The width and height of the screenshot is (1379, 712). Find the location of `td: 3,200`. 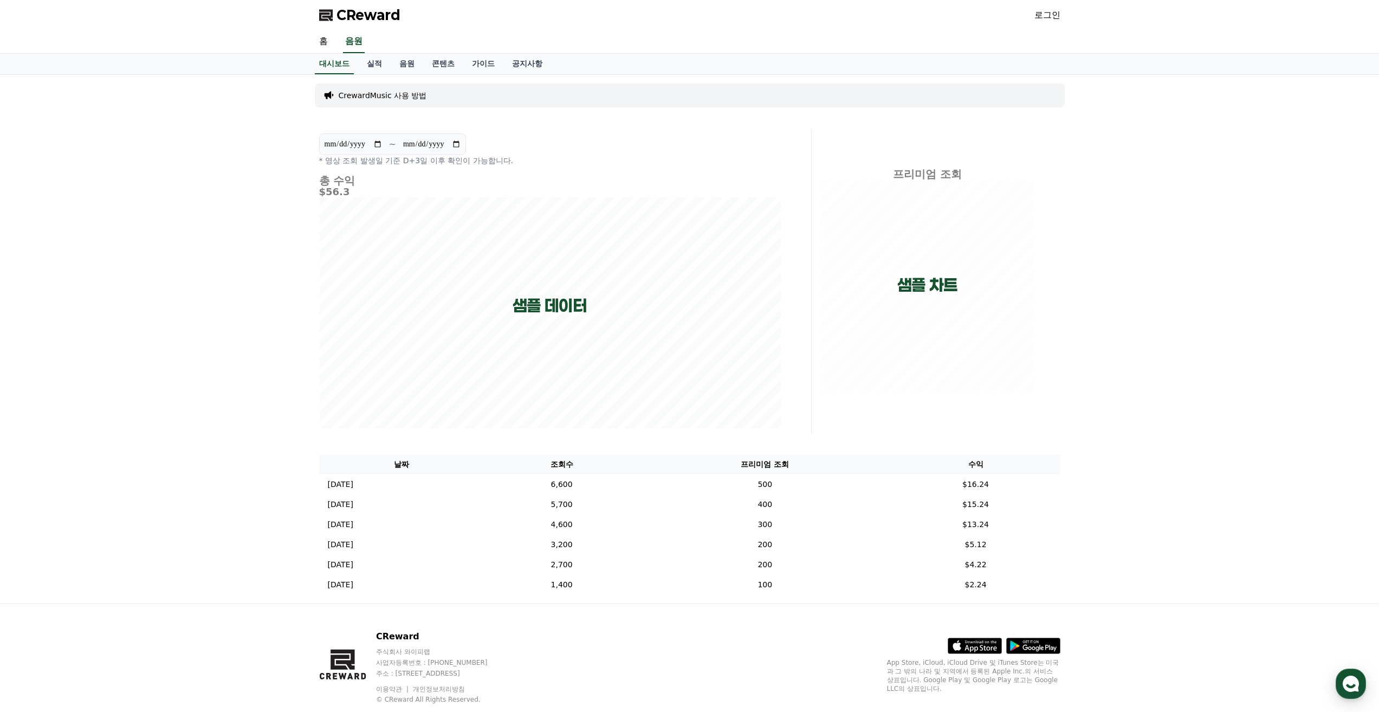

td: 3,200 is located at coordinates (562, 544).